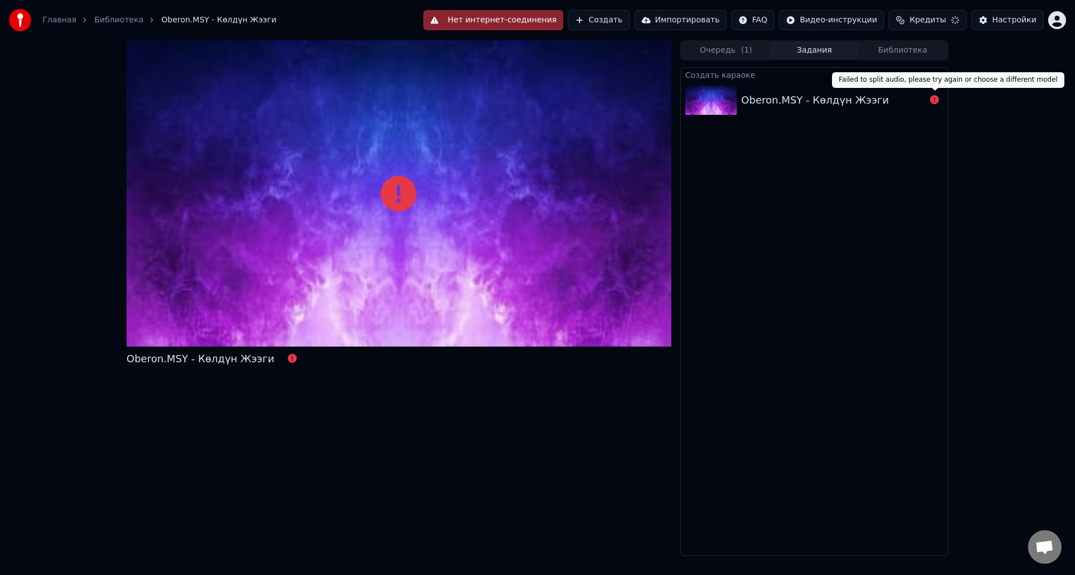 This screenshot has height=575, width=1075. I want to click on button: FAQ, so click(753, 20).